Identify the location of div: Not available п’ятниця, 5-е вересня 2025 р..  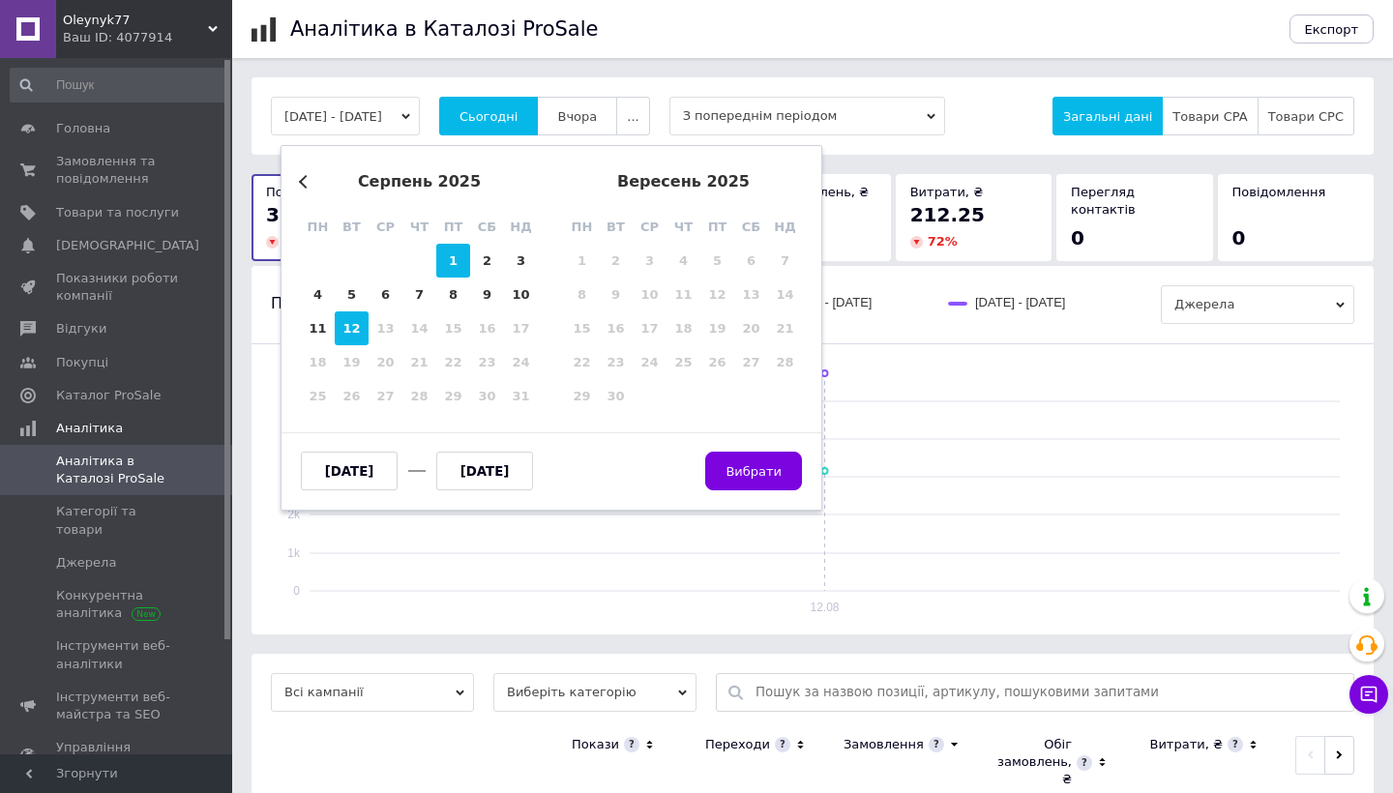
(717, 260).